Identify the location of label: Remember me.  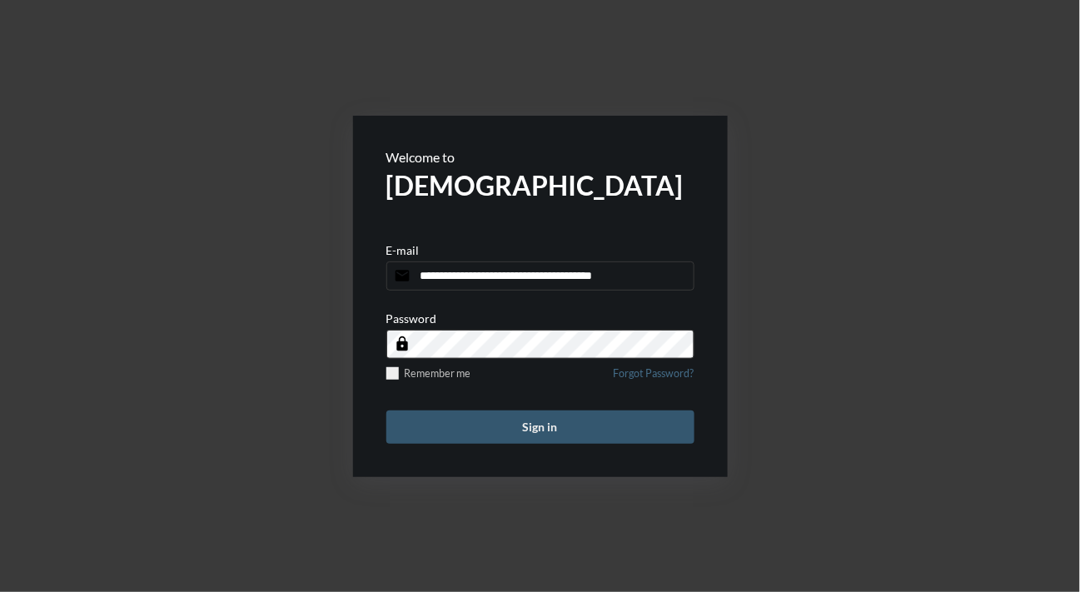
(429, 373).